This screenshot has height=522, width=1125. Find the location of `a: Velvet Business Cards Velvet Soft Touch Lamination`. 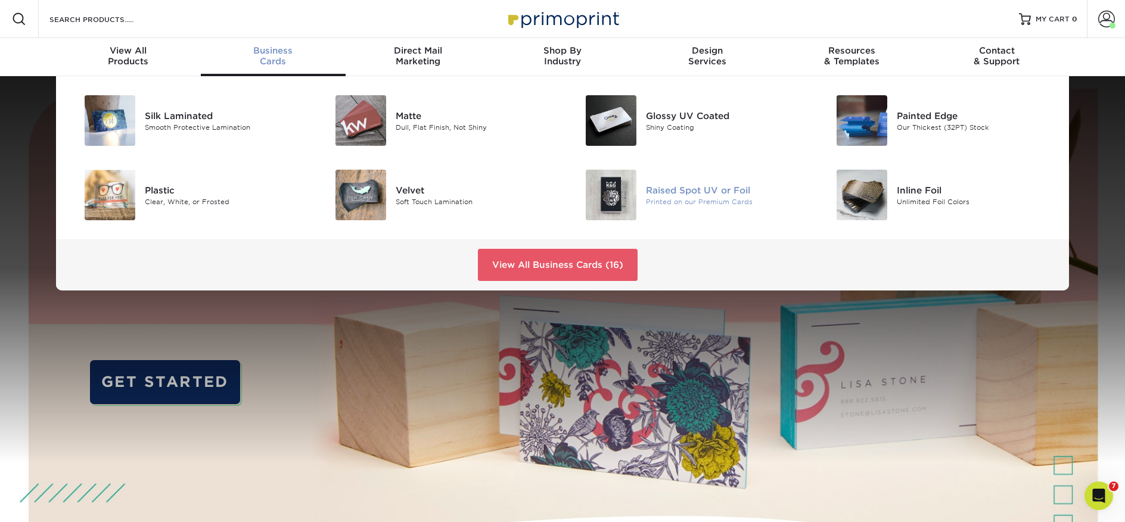

a: Velvet Business Cards Velvet Soft Touch Lamination is located at coordinates (437, 195).